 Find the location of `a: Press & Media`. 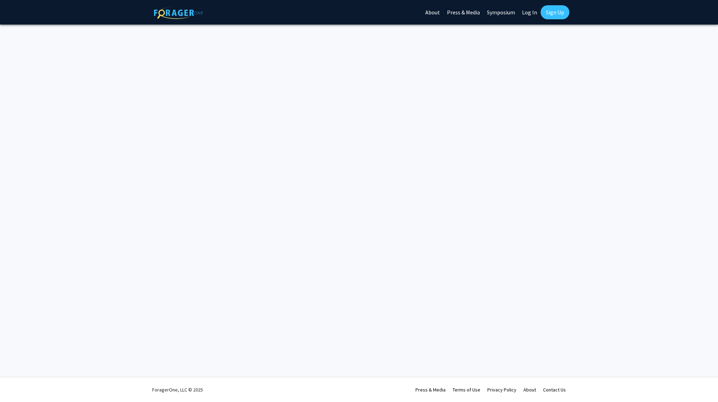

a: Press & Media is located at coordinates (431, 390).